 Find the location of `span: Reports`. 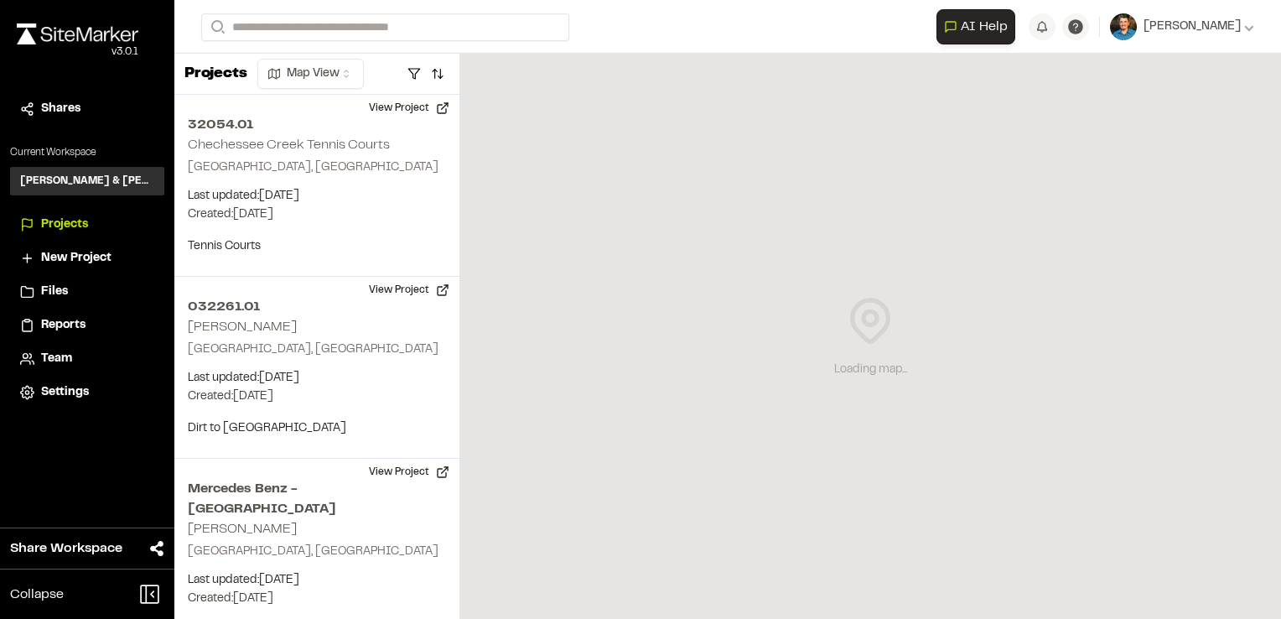

span: Reports is located at coordinates (63, 325).